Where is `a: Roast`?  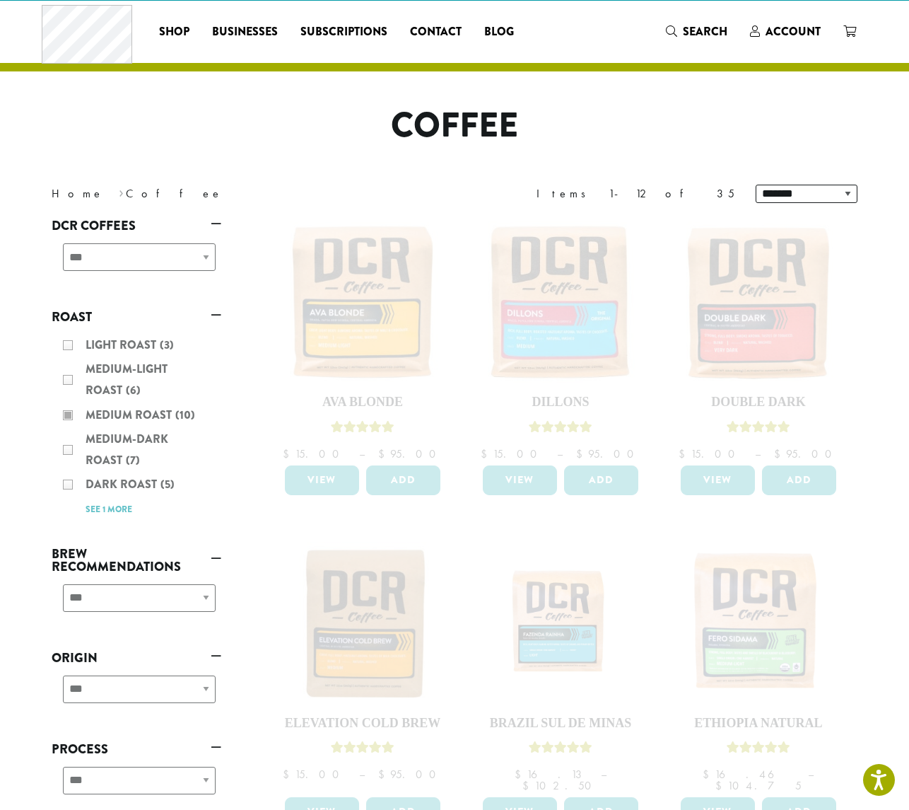
a: Roast is located at coordinates (136, 317).